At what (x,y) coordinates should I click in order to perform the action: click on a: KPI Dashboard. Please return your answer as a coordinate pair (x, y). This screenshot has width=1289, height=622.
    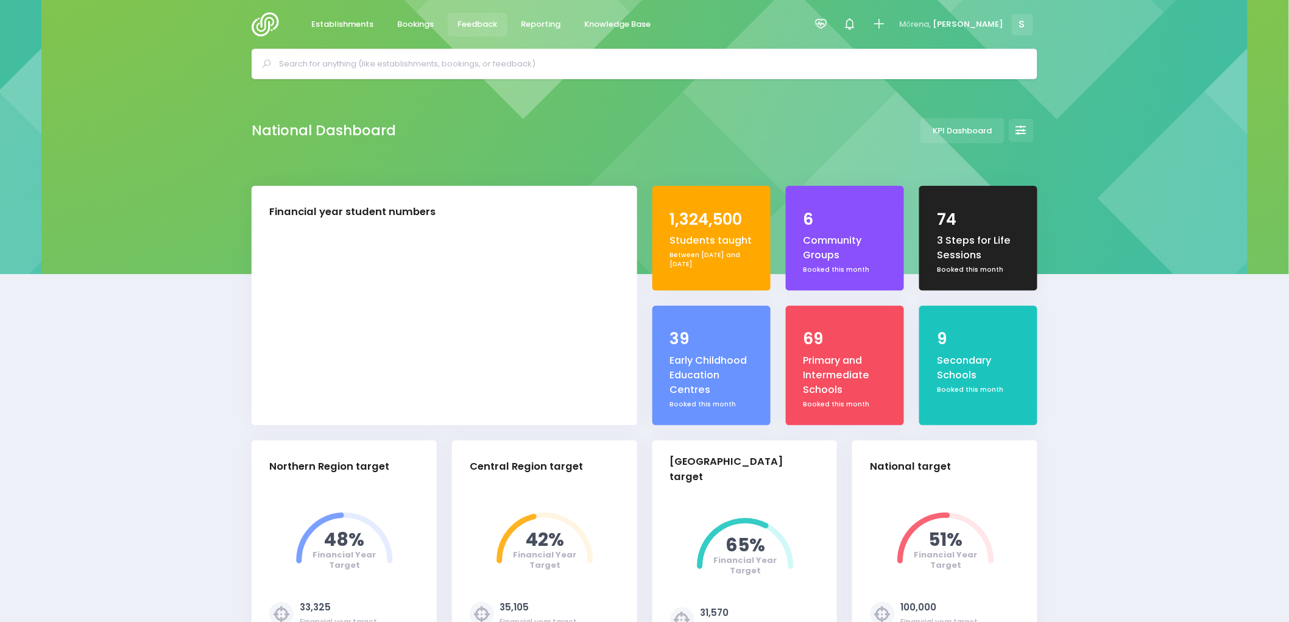
    Looking at the image, I should click on (963, 130).